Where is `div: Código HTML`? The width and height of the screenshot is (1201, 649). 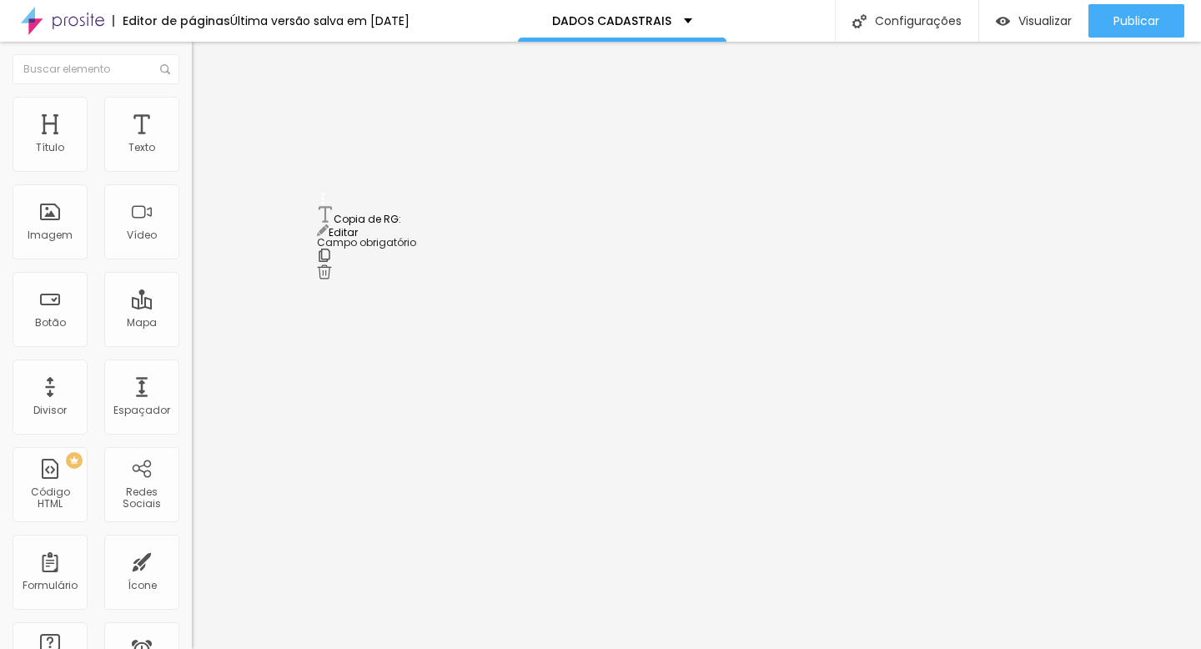 div: Código HTML is located at coordinates (49, 498).